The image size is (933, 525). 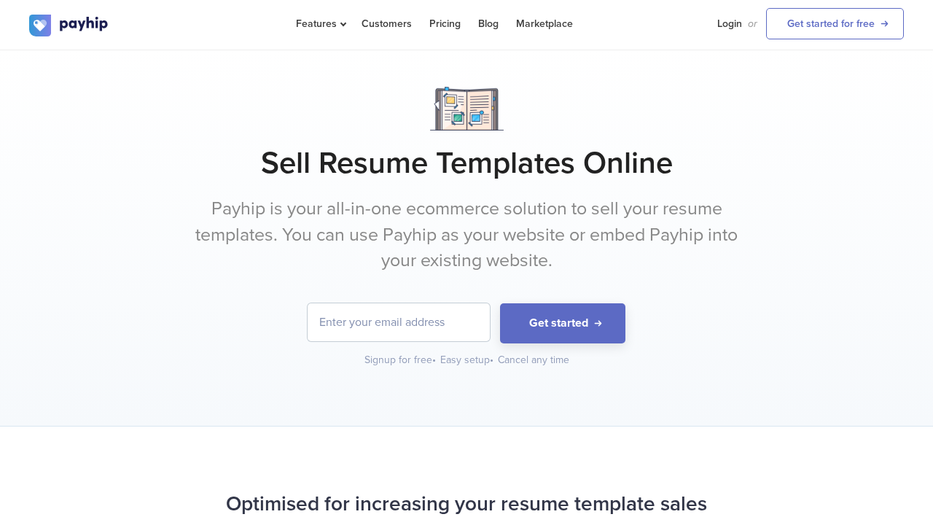 What do you see at coordinates (320, 23) in the screenshot?
I see `span: Features` at bounding box center [320, 23].